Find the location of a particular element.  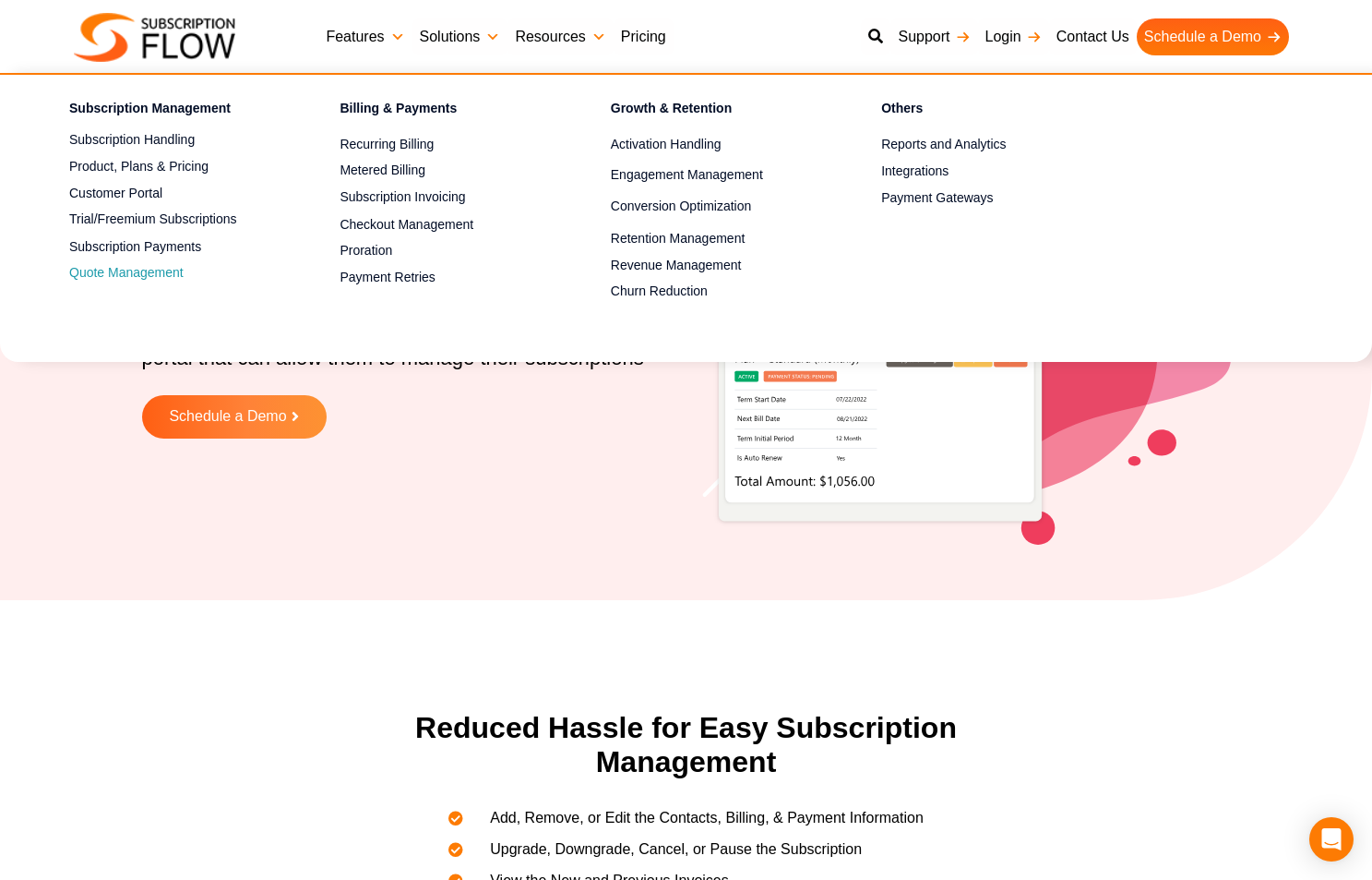

a: Subscription Handling is located at coordinates (172, 140).